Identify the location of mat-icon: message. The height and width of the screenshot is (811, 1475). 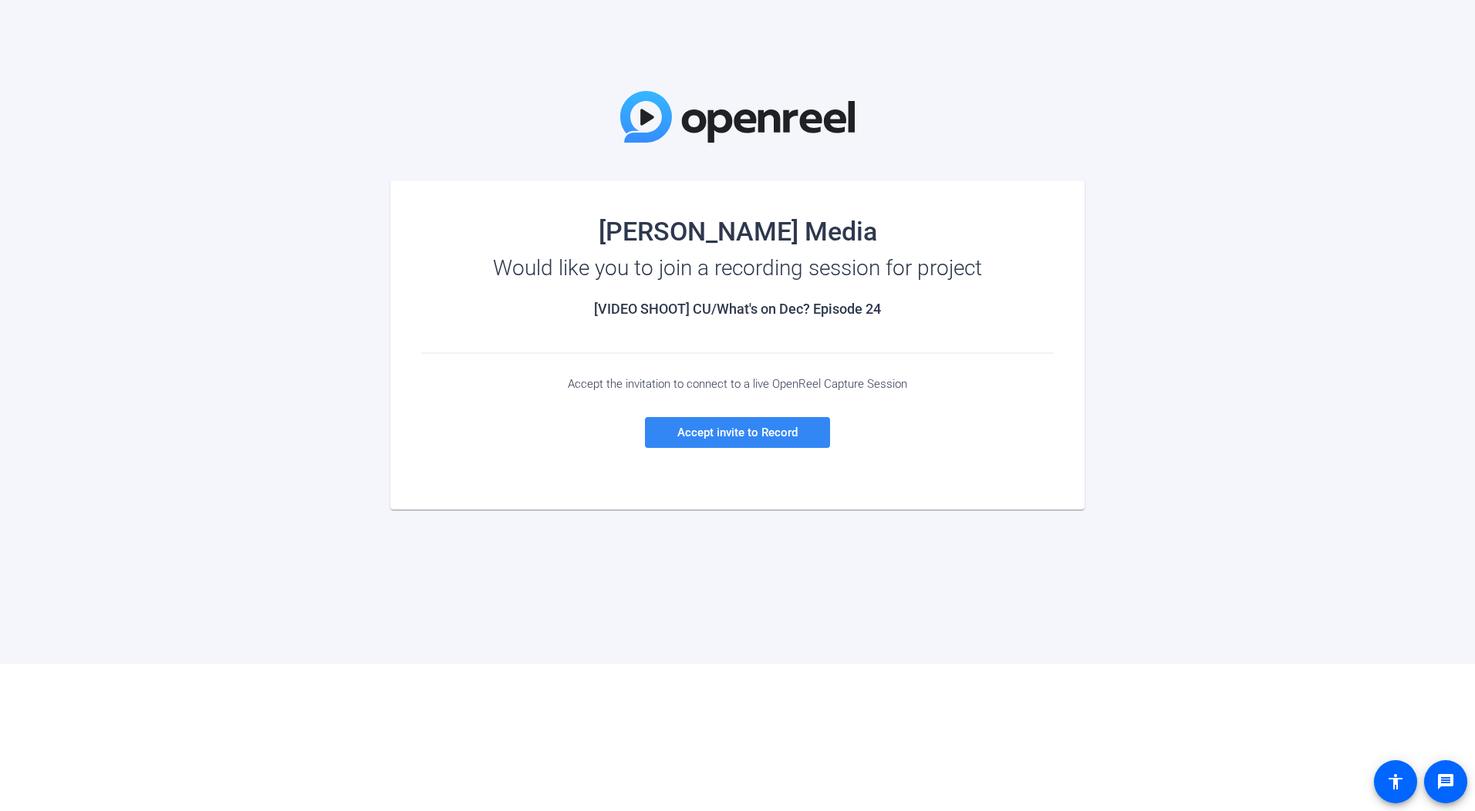
(1446, 782).